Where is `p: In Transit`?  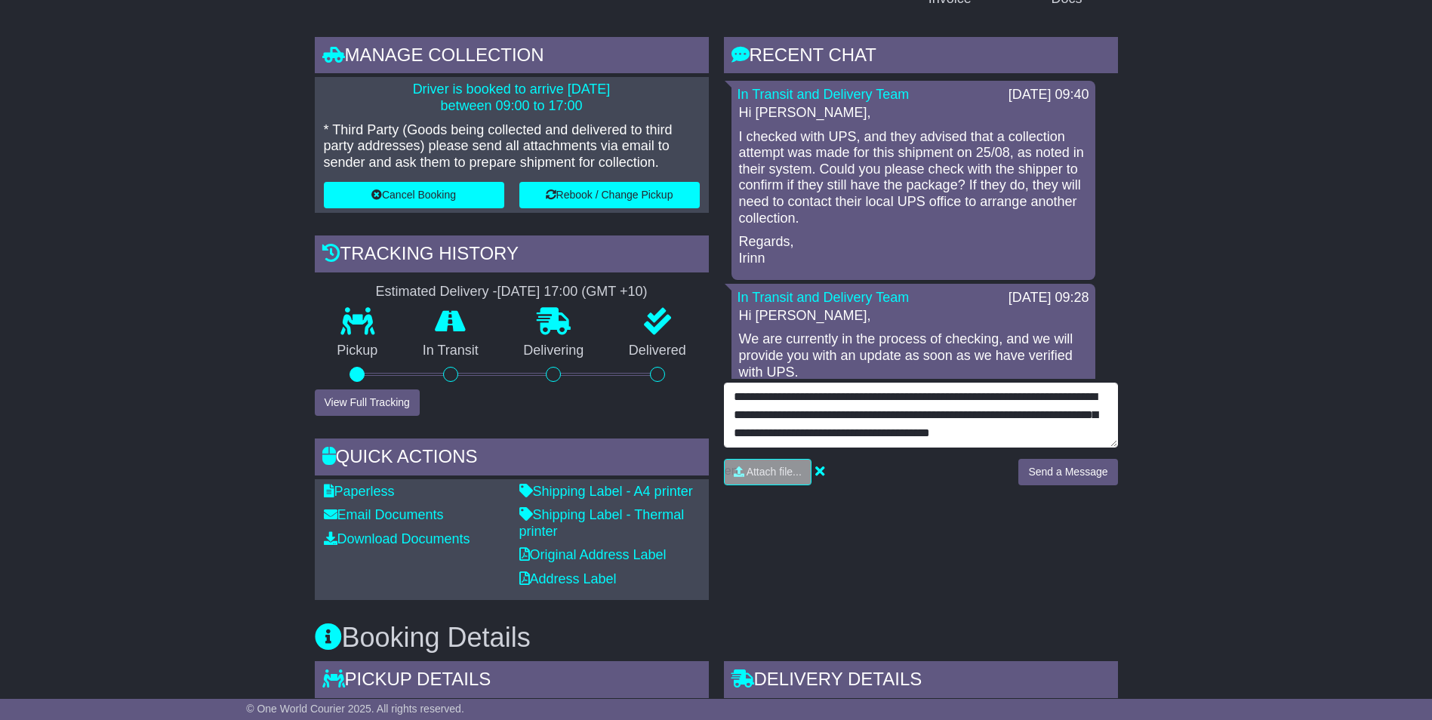 p: In Transit is located at coordinates (451, 351).